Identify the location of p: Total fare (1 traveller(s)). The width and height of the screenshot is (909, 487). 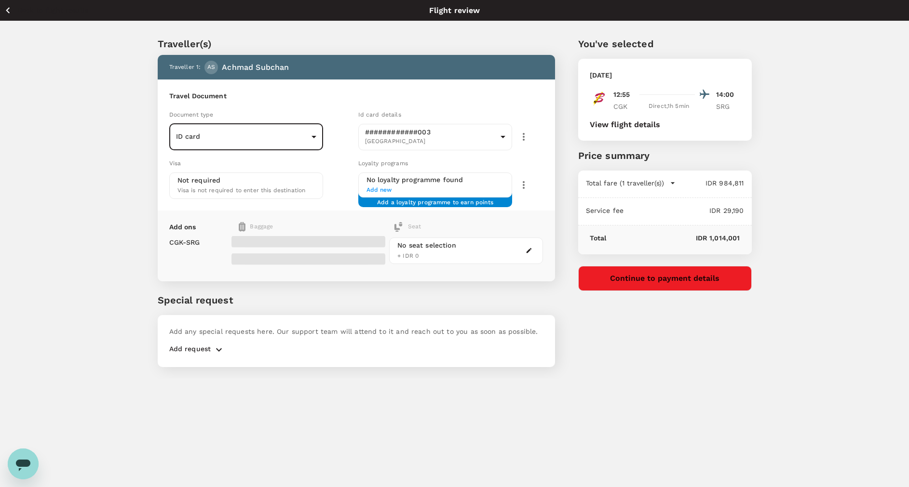
(625, 183).